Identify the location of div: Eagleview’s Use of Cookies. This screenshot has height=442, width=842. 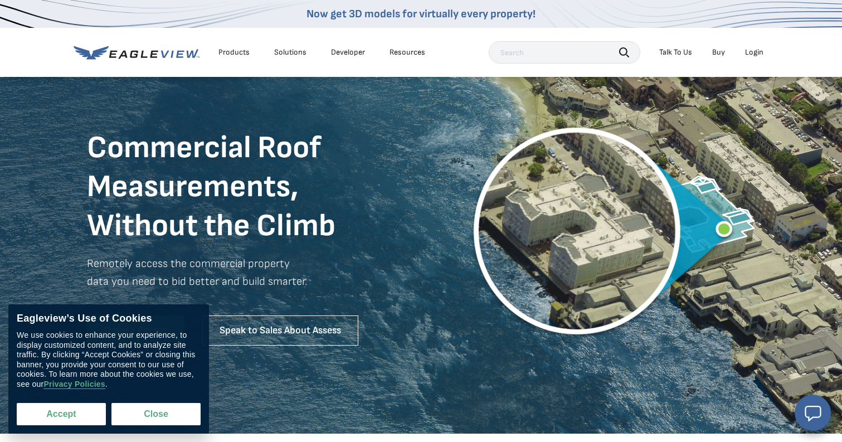
(109, 319).